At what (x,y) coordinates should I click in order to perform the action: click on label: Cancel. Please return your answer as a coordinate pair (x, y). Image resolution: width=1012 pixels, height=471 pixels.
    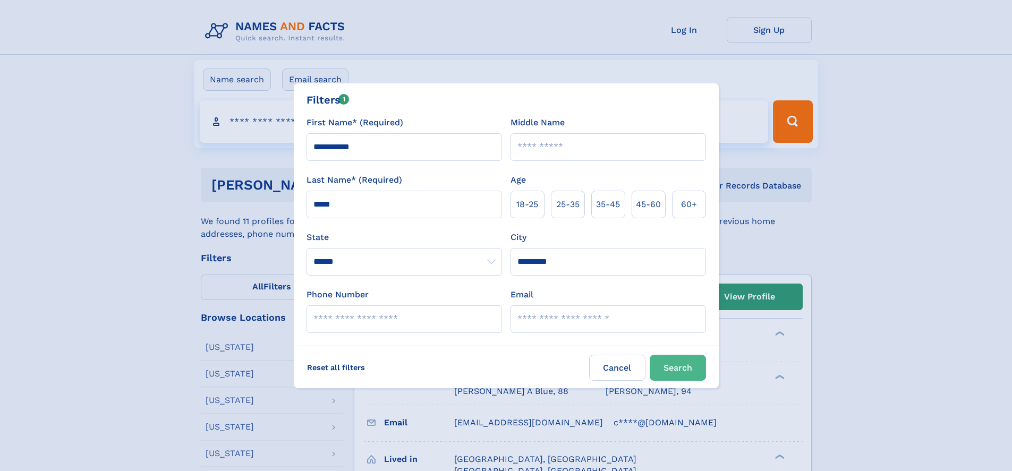
    Looking at the image, I should click on (617, 368).